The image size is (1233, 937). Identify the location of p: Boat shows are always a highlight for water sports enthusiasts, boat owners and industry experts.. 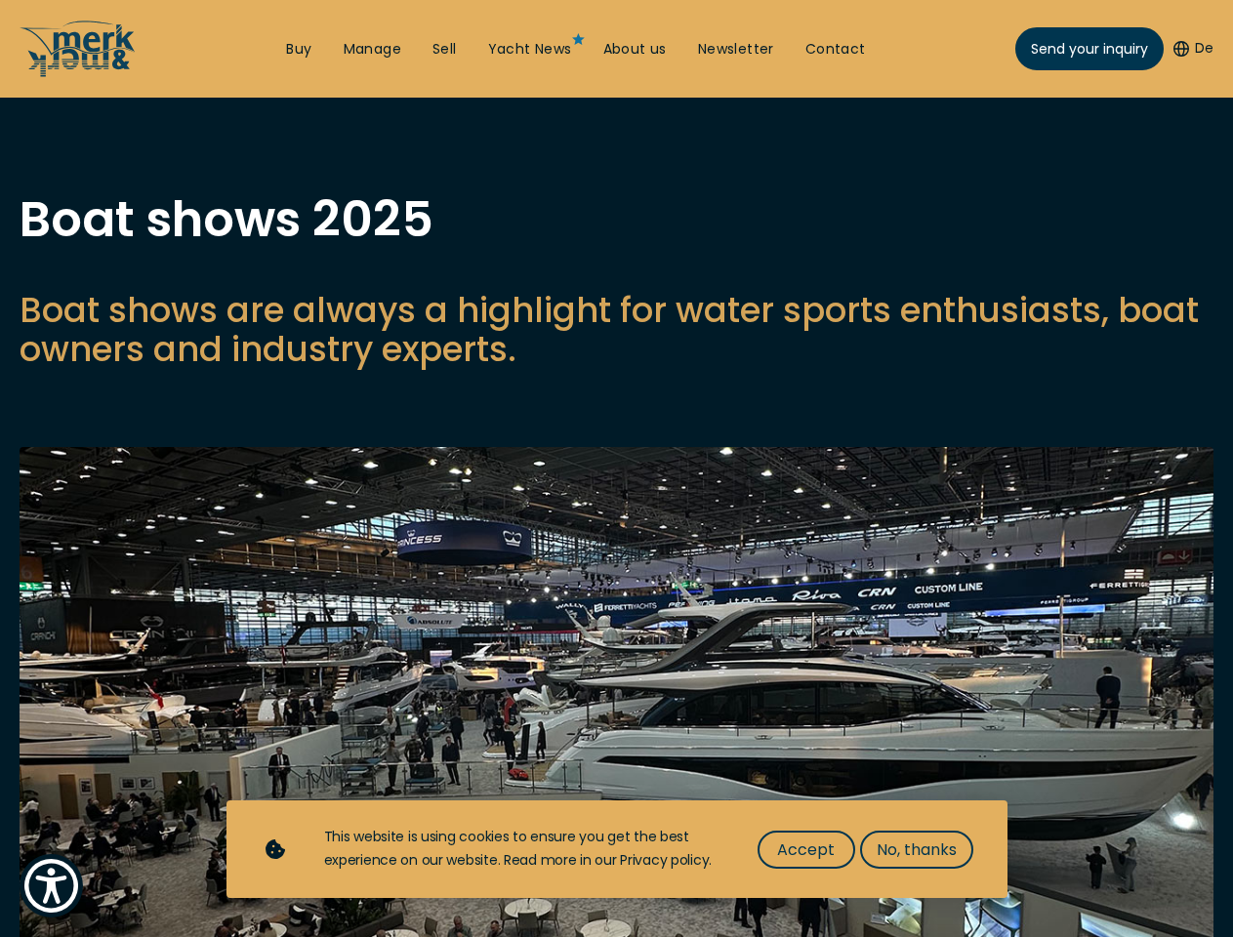
(616, 330).